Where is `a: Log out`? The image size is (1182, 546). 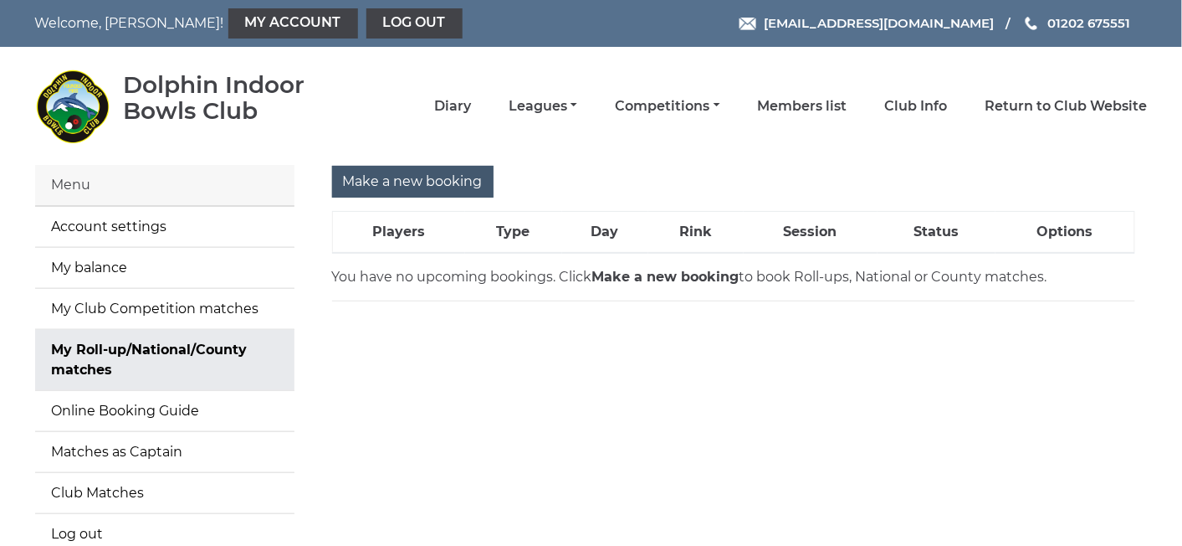
a: Log out is located at coordinates (414, 23).